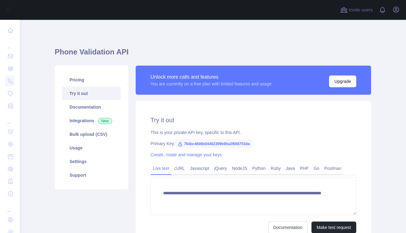  Describe the element at coordinates (213, 54) in the screenshot. I see `h1: Phone Validation API` at that location.